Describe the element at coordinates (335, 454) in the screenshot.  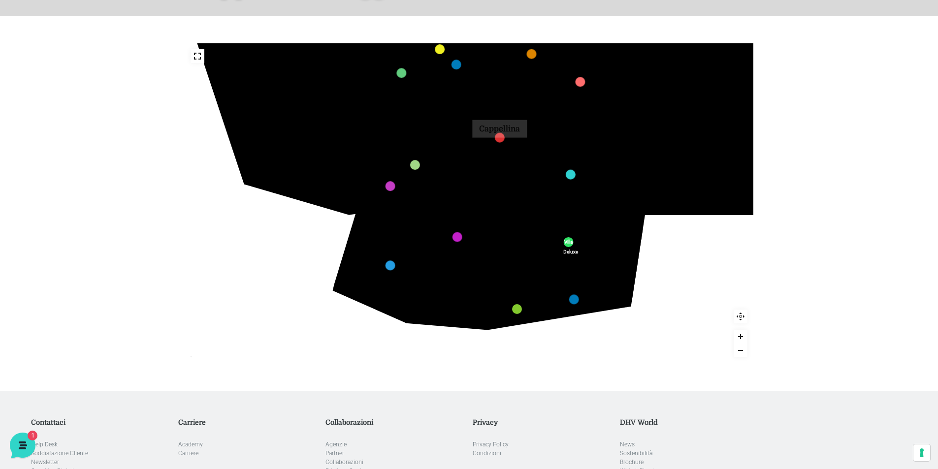
I see `a: Partner` at that location.